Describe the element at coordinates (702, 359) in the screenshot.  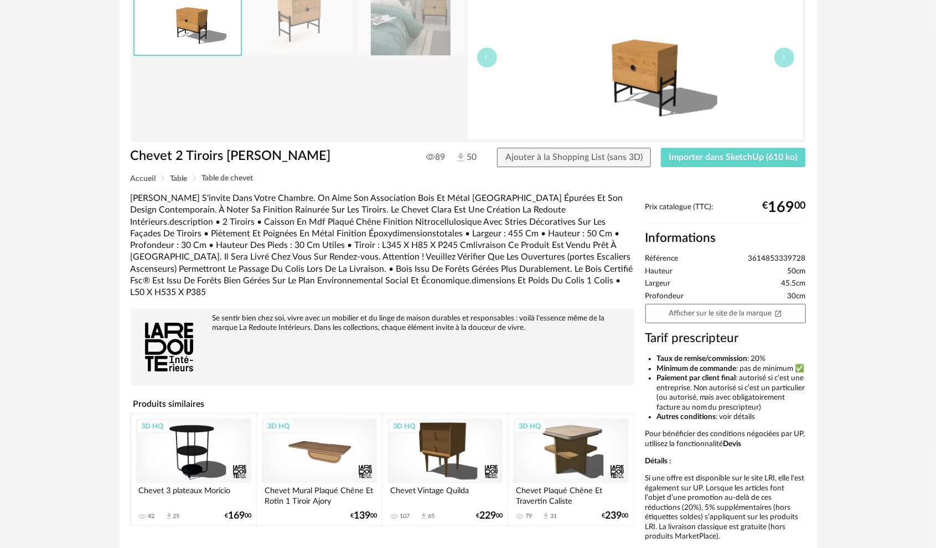
I see `b: Taux de remise/commission` at that location.